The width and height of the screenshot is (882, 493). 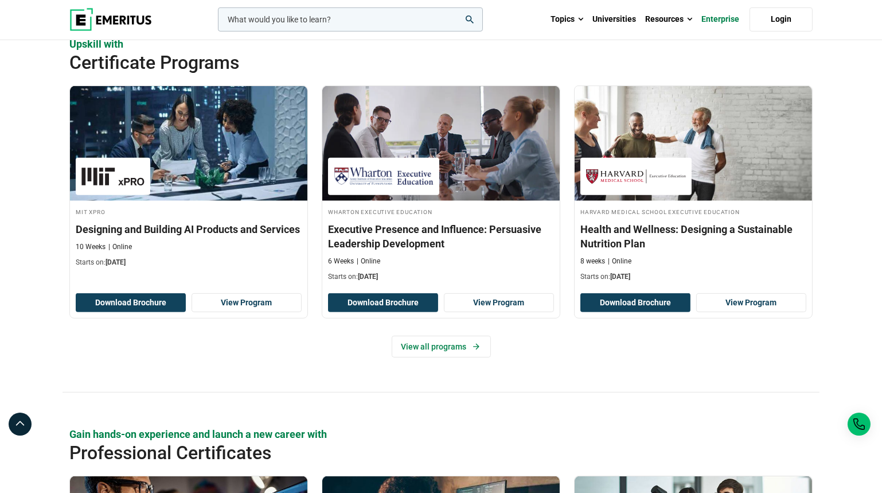 I want to click on h3: Designing and Building AI Products and Services, so click(x=189, y=229).